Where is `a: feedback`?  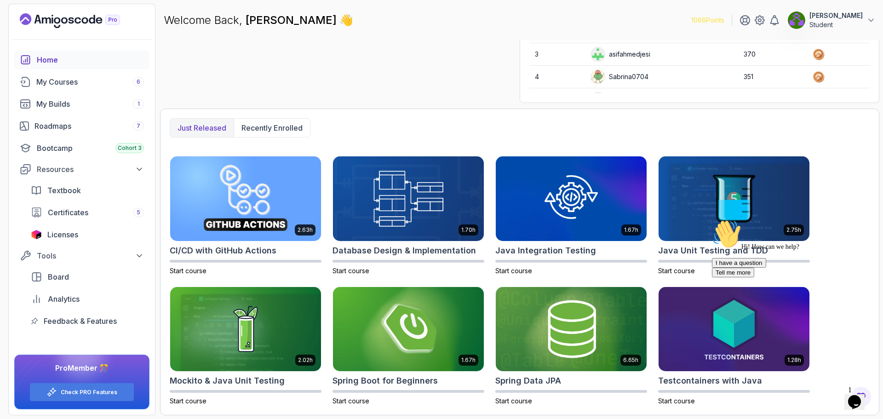 a: feedback is located at coordinates (87, 321).